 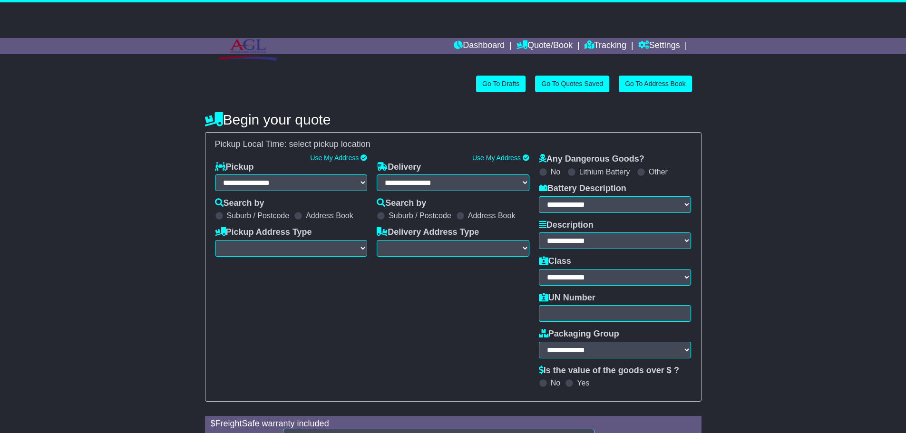 What do you see at coordinates (428, 233) in the screenshot?
I see `label: Delivery Address Type` at bounding box center [428, 233].